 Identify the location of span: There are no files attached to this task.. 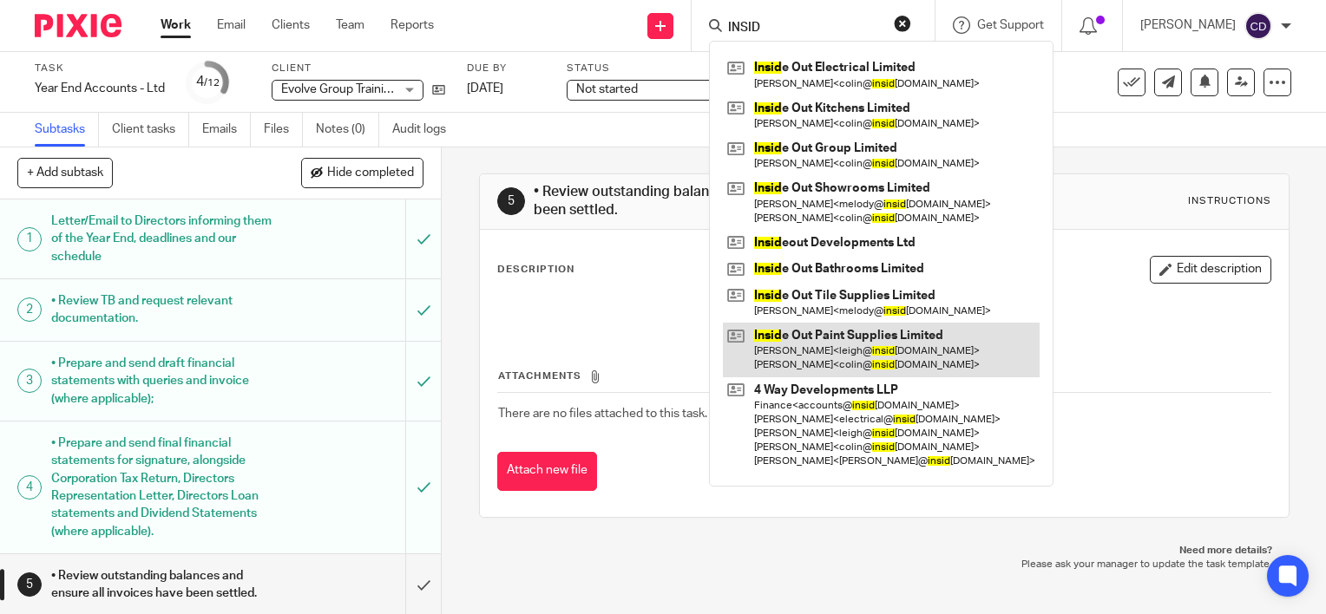
(602, 414).